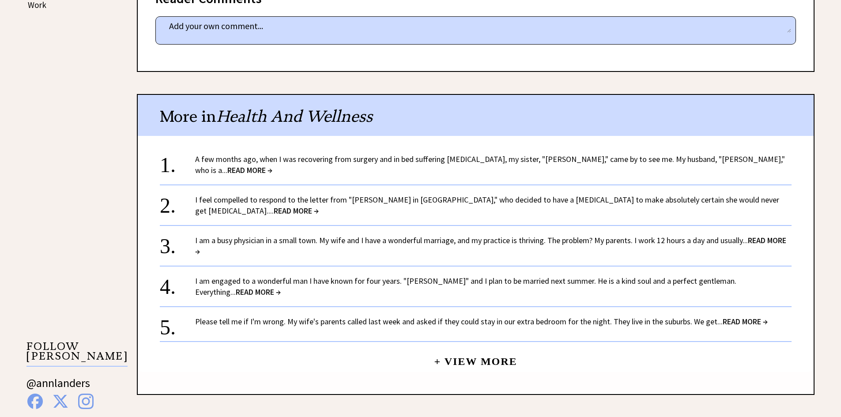 The width and height of the screenshot is (841, 417). I want to click on img: instagram%20blue.png, so click(86, 401).